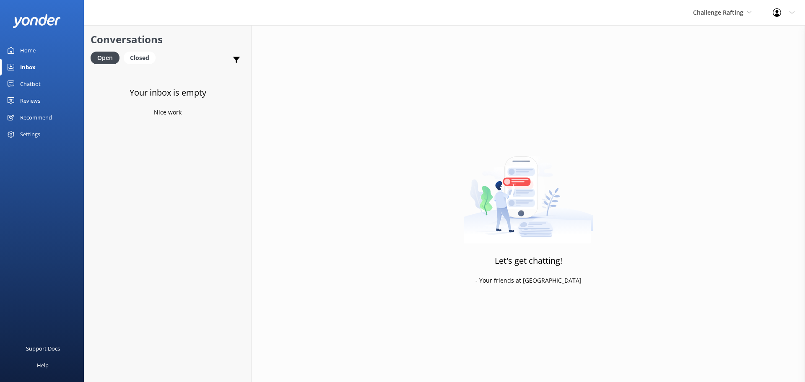 The width and height of the screenshot is (805, 382). I want to click on div: Home, so click(28, 50).